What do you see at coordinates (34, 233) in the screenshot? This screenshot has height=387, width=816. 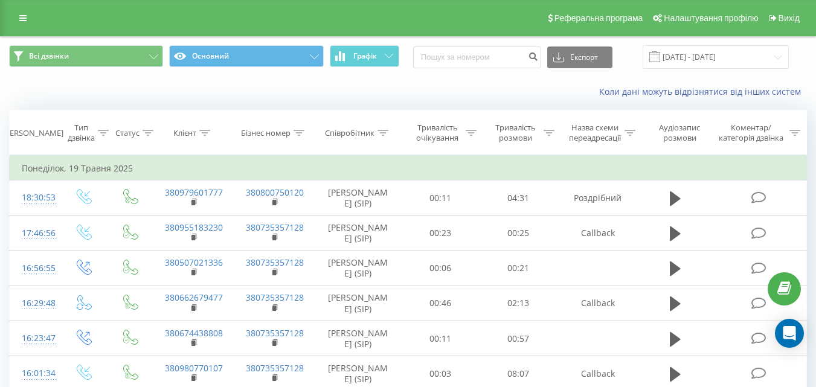 I see `div: 17:46:56` at bounding box center [34, 233].